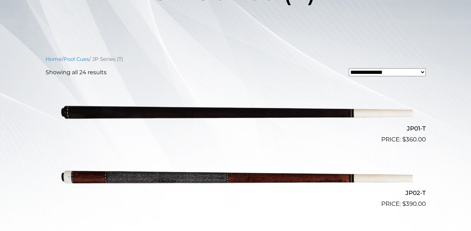 The height and width of the screenshot is (231, 471). I want to click on select: Shop order, so click(387, 72).